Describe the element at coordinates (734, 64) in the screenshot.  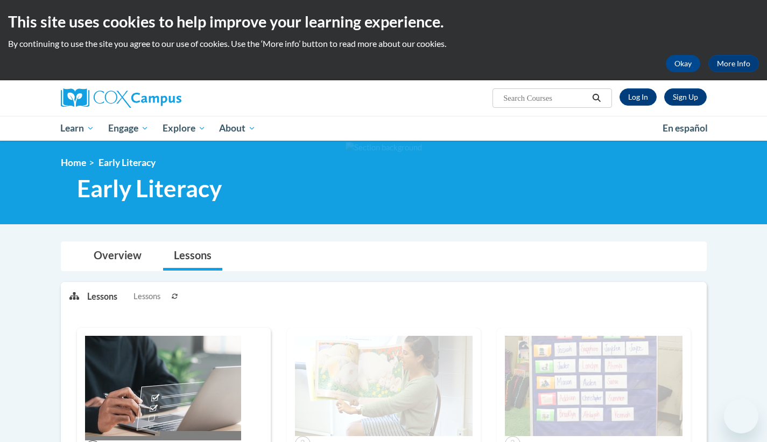
I see `a: More Info` at that location.